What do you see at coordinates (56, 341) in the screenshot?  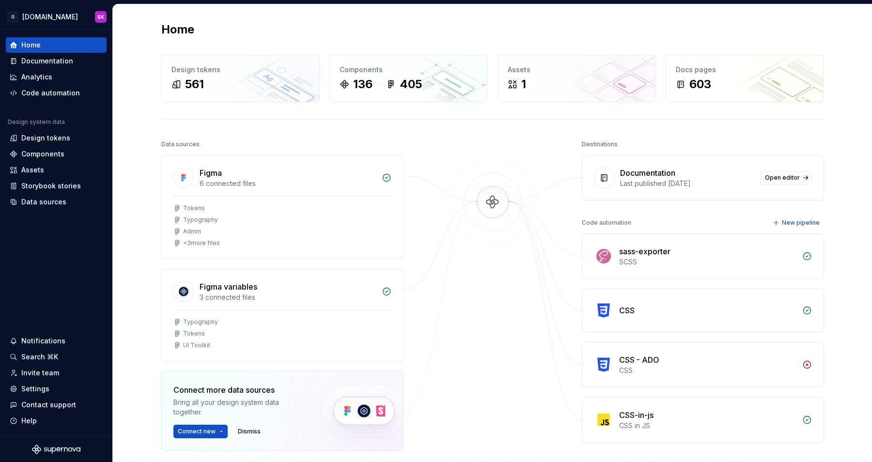 I see `button: Notifications` at bounding box center [56, 341].